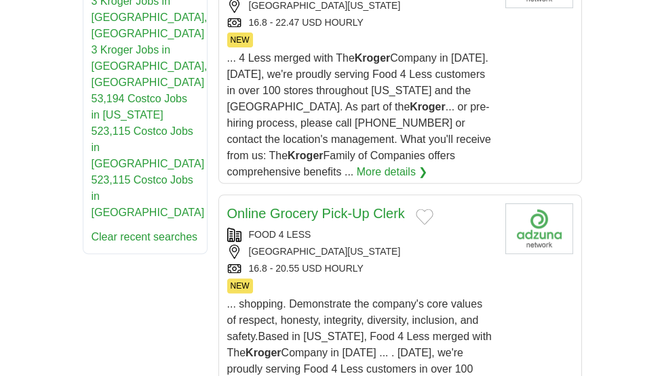  Describe the element at coordinates (392, 172) in the screenshot. I see `a: More details ❯` at that location.